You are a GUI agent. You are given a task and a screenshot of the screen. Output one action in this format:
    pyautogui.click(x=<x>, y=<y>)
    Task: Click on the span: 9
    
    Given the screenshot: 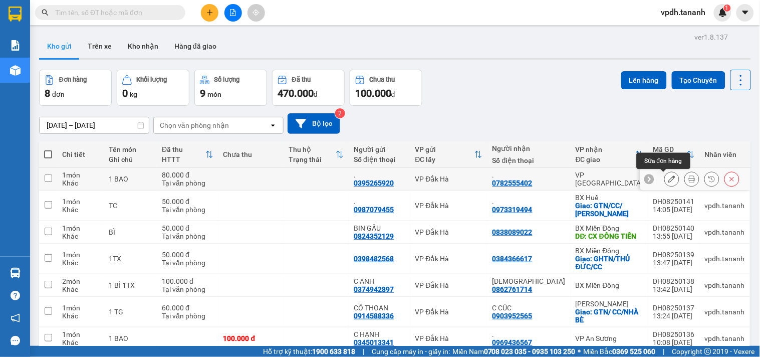 What is the action you would take?
    pyautogui.click(x=202, y=93)
    